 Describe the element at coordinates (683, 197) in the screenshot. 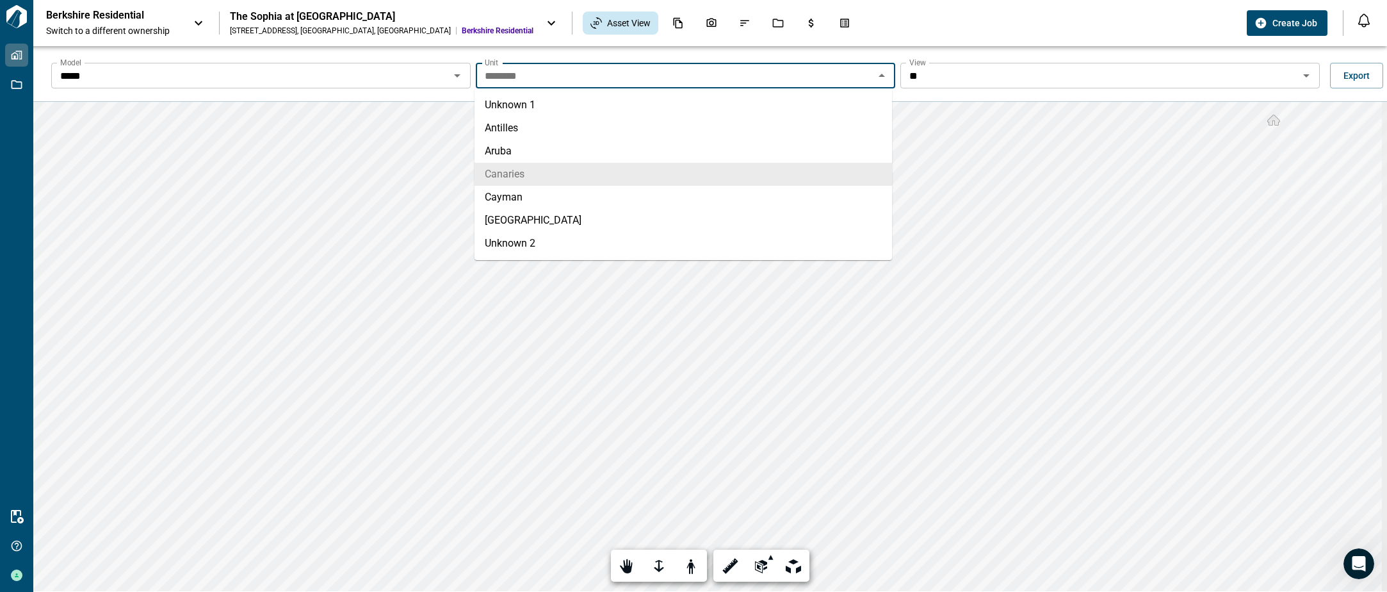

I see `li: Cayman` at that location.